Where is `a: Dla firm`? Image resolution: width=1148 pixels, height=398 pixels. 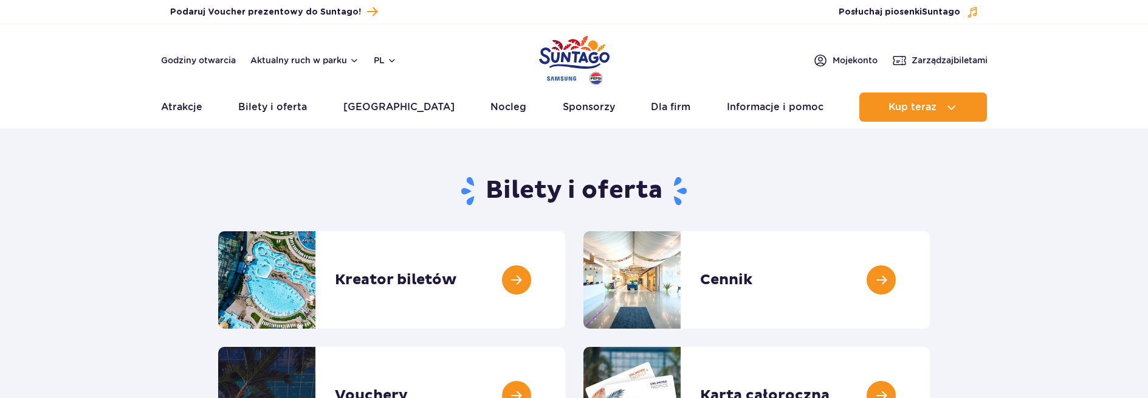 a: Dla firm is located at coordinates (671, 107).